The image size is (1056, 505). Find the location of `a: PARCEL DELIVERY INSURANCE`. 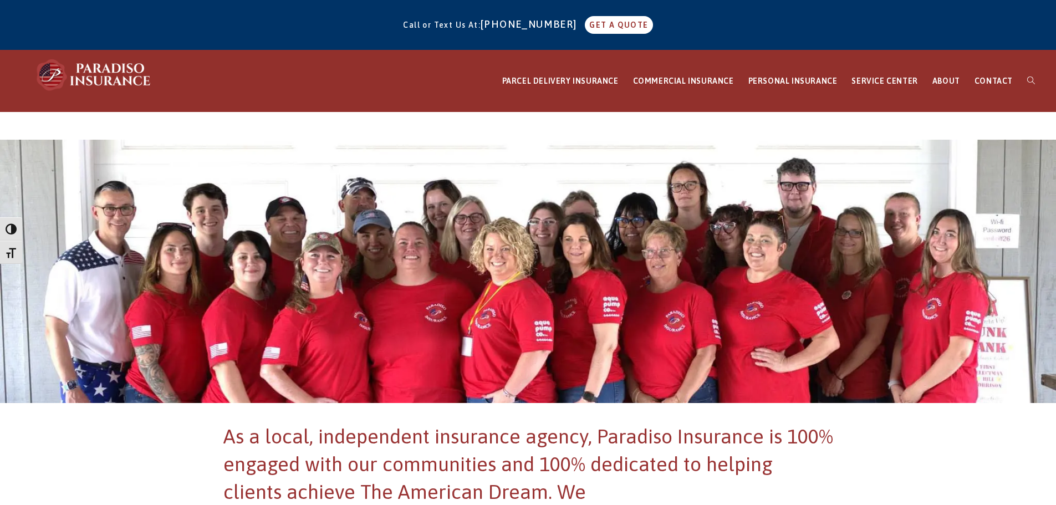

a: PARCEL DELIVERY INSURANCE is located at coordinates (561, 81).